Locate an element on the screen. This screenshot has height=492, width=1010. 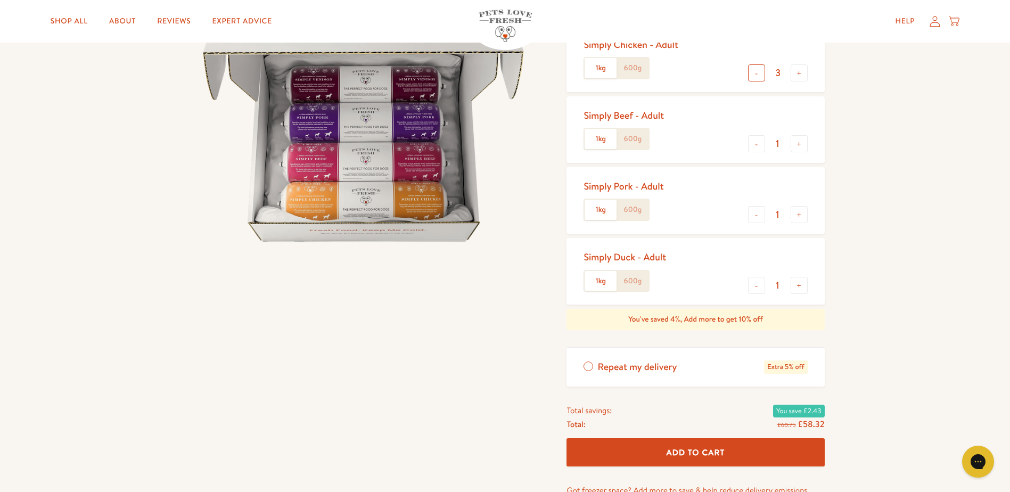
div: Simply Chicken - Adult is located at coordinates (631, 44).